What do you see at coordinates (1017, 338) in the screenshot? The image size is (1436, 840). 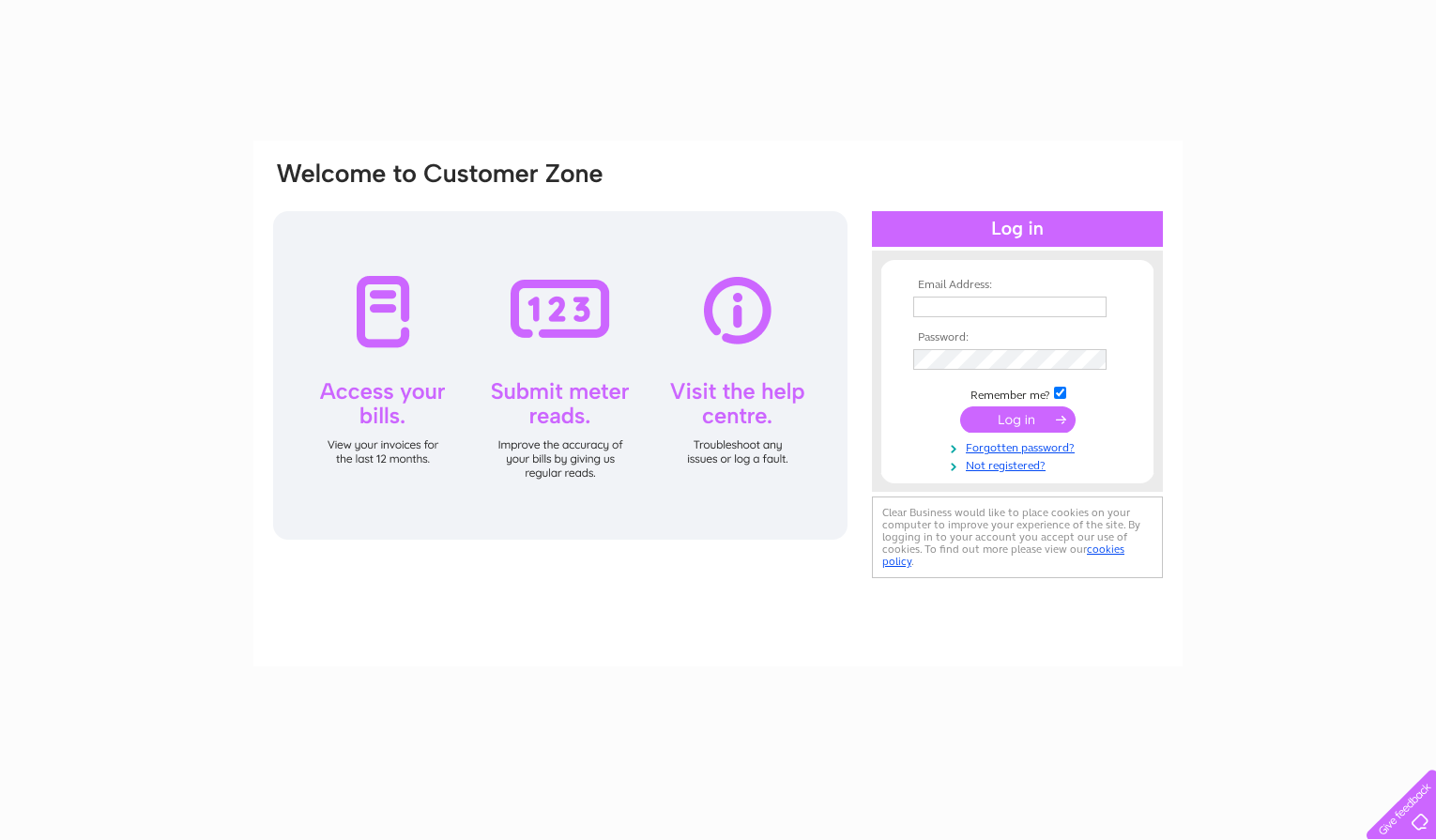 I see `th: Password:` at bounding box center [1017, 338].